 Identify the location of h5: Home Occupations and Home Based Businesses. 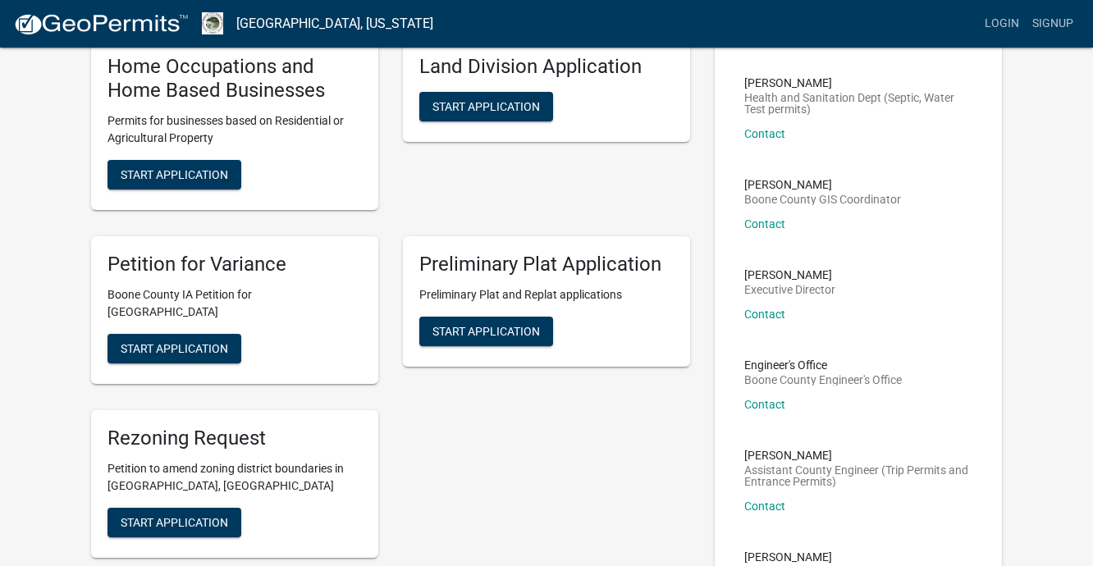
(235, 79).